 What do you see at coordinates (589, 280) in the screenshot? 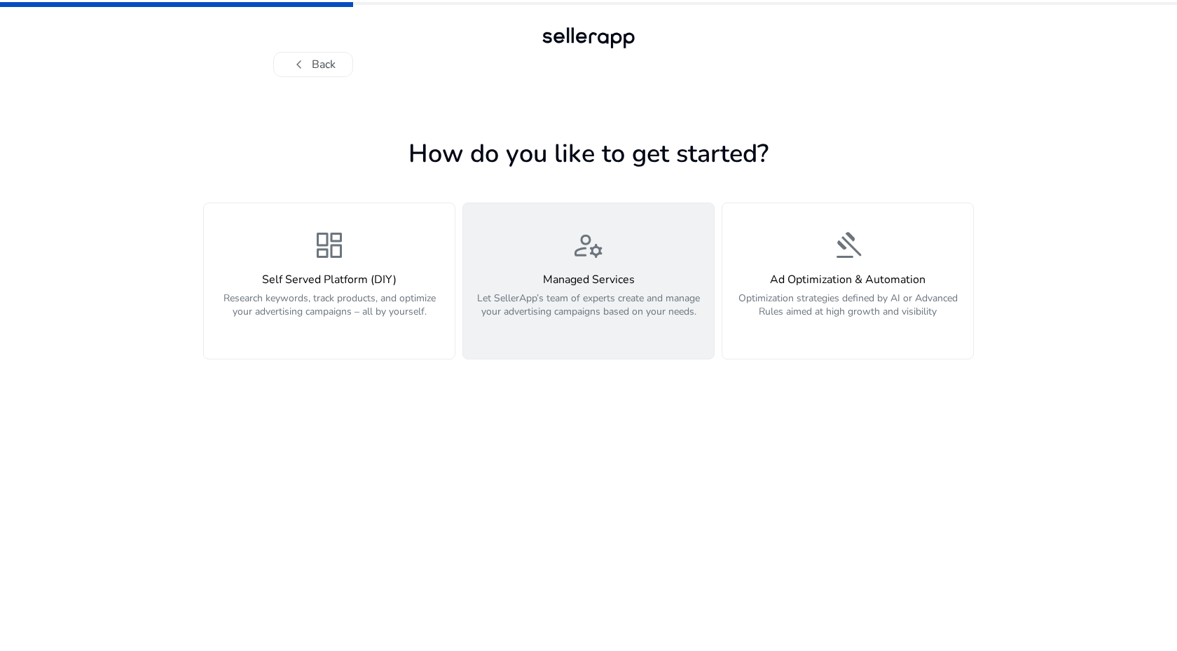
I see `h4: Managed Services` at bounding box center [589, 280].